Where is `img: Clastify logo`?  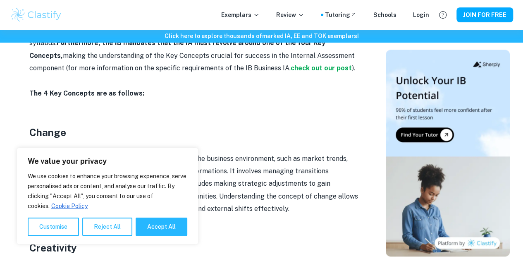 img: Clastify logo is located at coordinates (36, 15).